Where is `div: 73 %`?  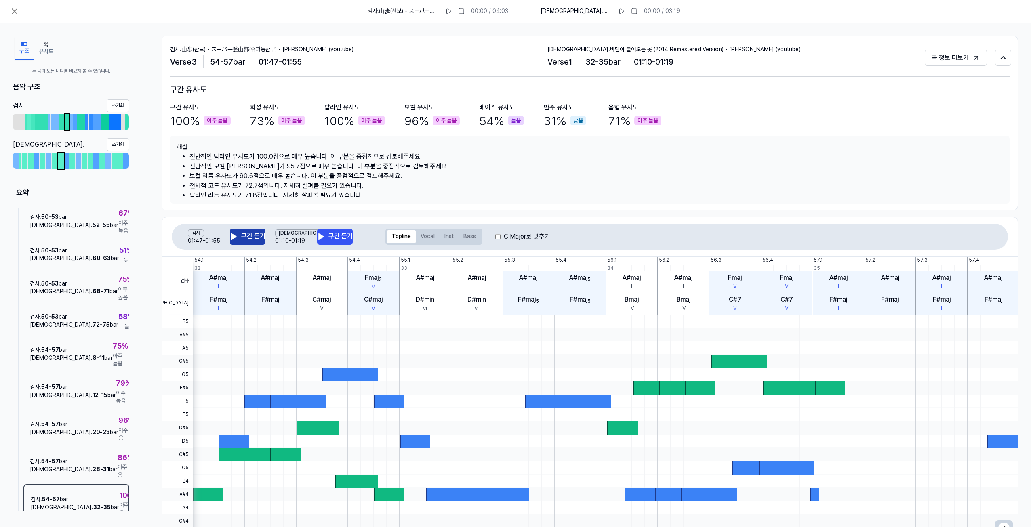 div: 73 % is located at coordinates (278, 121).